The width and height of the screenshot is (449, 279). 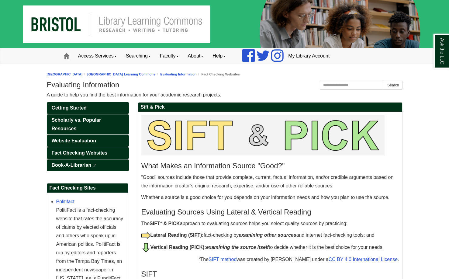 What do you see at coordinates (309, 56) in the screenshot?
I see `a: My Library Account` at bounding box center [309, 56].